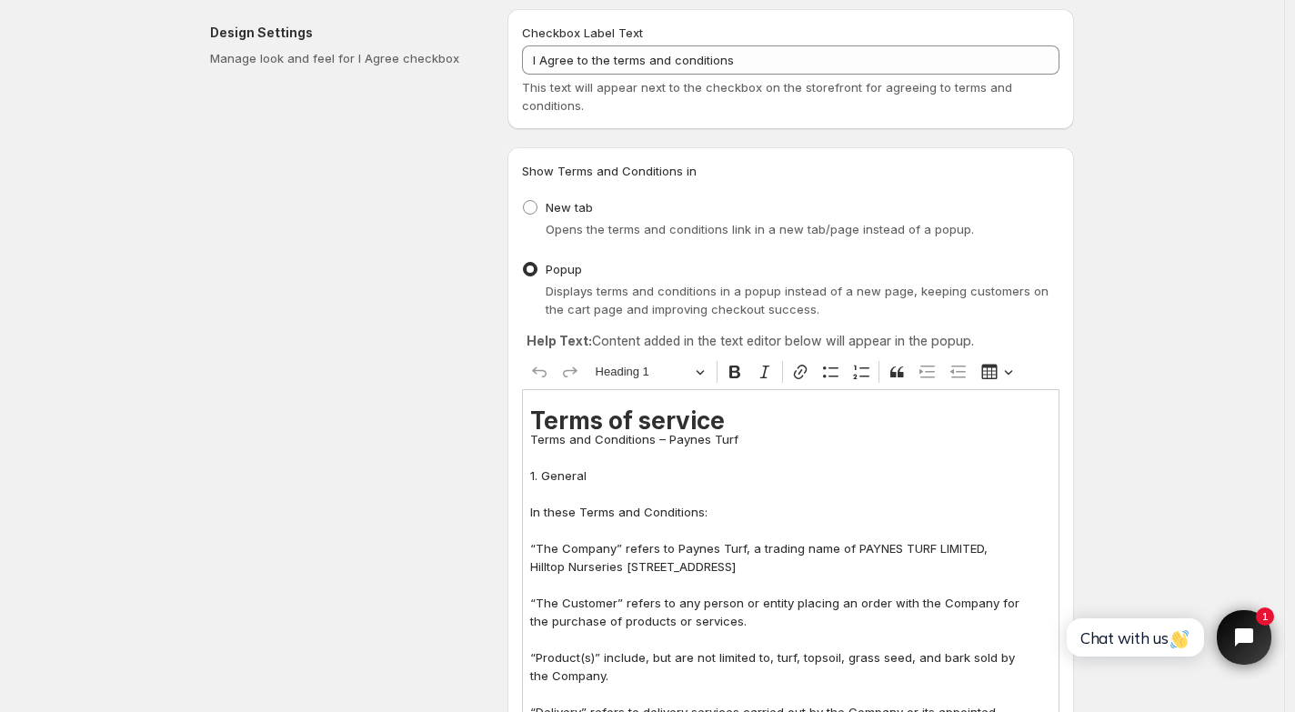  I want to click on span: Chat with us, so click(88, 43).